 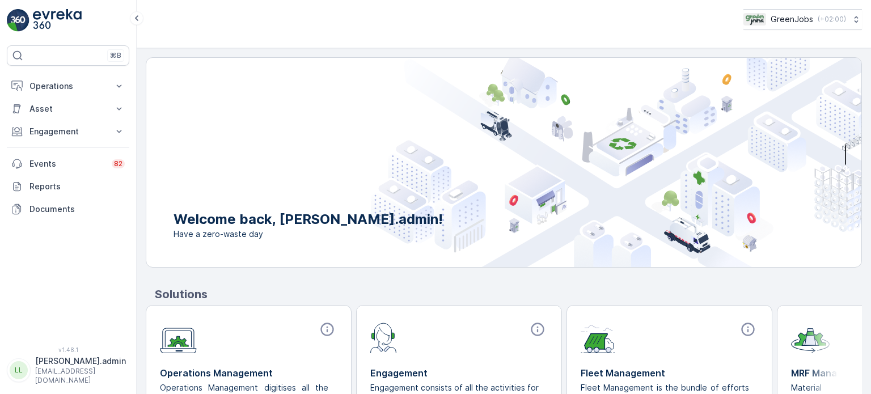 What do you see at coordinates (68, 86) in the screenshot?
I see `button: Operations` at bounding box center [68, 86].